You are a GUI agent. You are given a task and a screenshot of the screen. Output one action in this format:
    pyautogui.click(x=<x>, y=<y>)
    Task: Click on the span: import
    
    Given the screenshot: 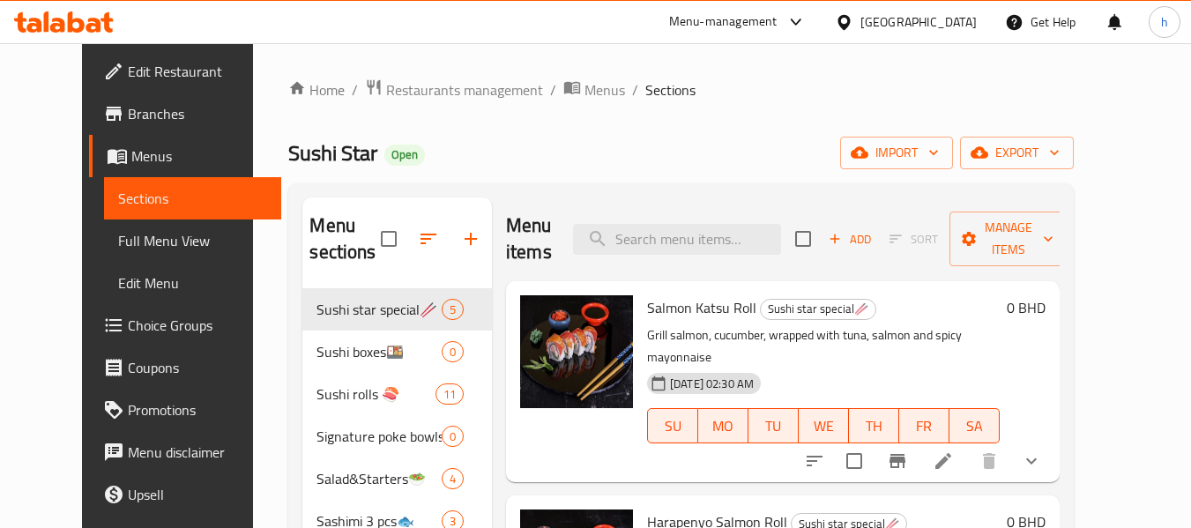 What is the action you would take?
    pyautogui.click(x=897, y=153)
    